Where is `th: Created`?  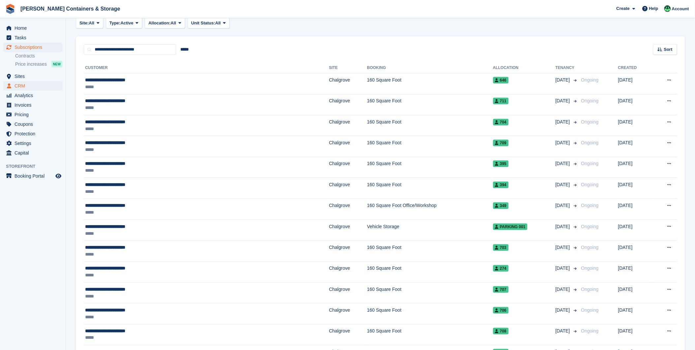
th: Created is located at coordinates (635, 68).